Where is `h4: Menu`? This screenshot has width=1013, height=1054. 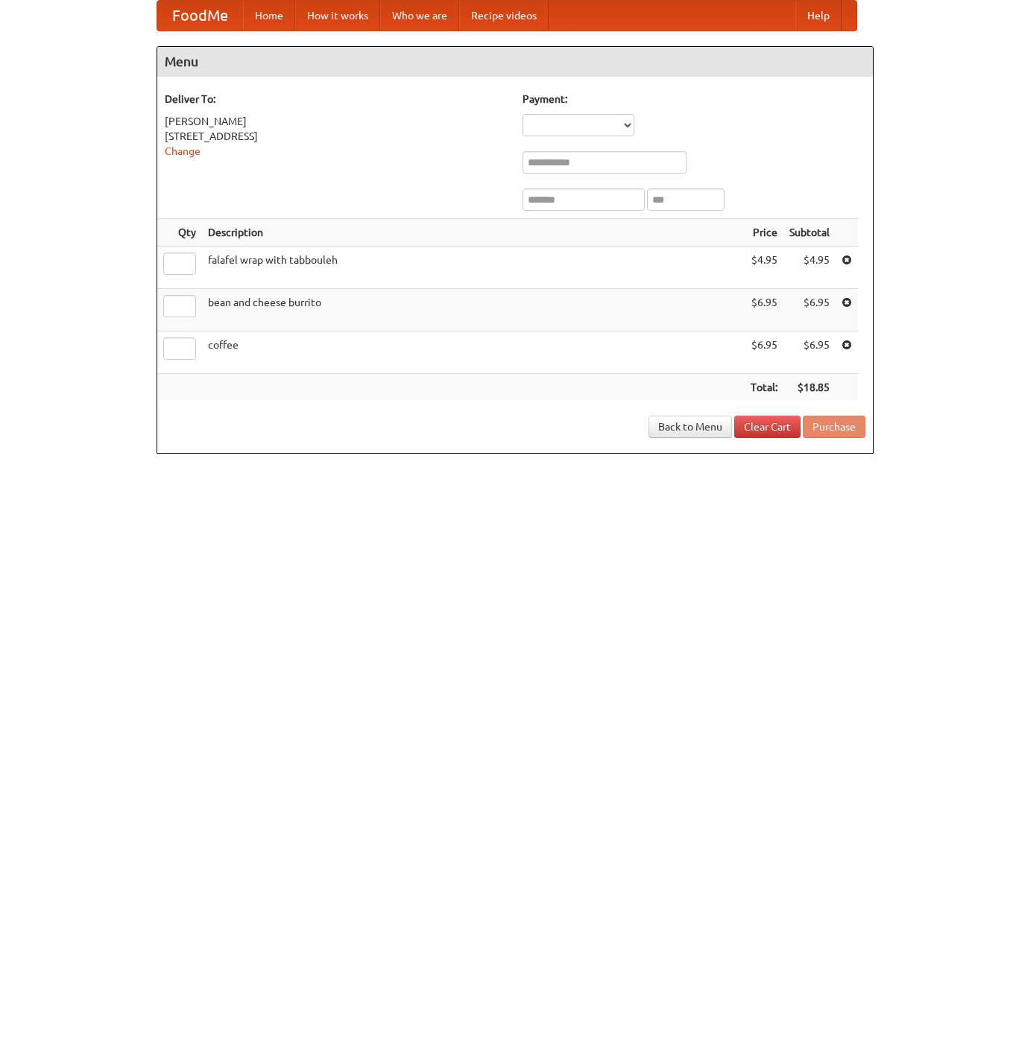
h4: Menu is located at coordinates (515, 62).